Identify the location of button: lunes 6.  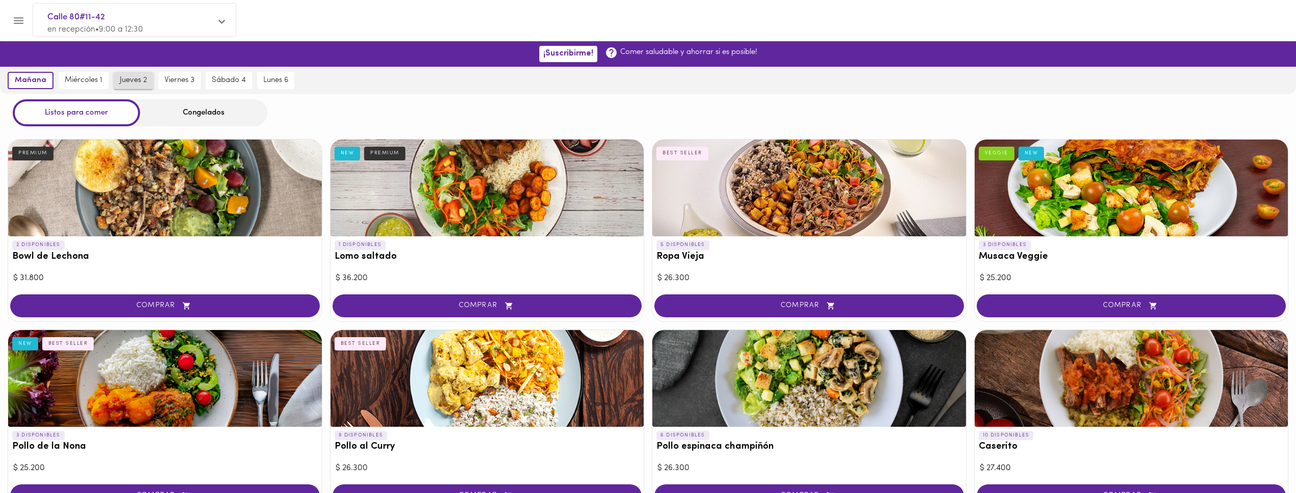
(275, 80).